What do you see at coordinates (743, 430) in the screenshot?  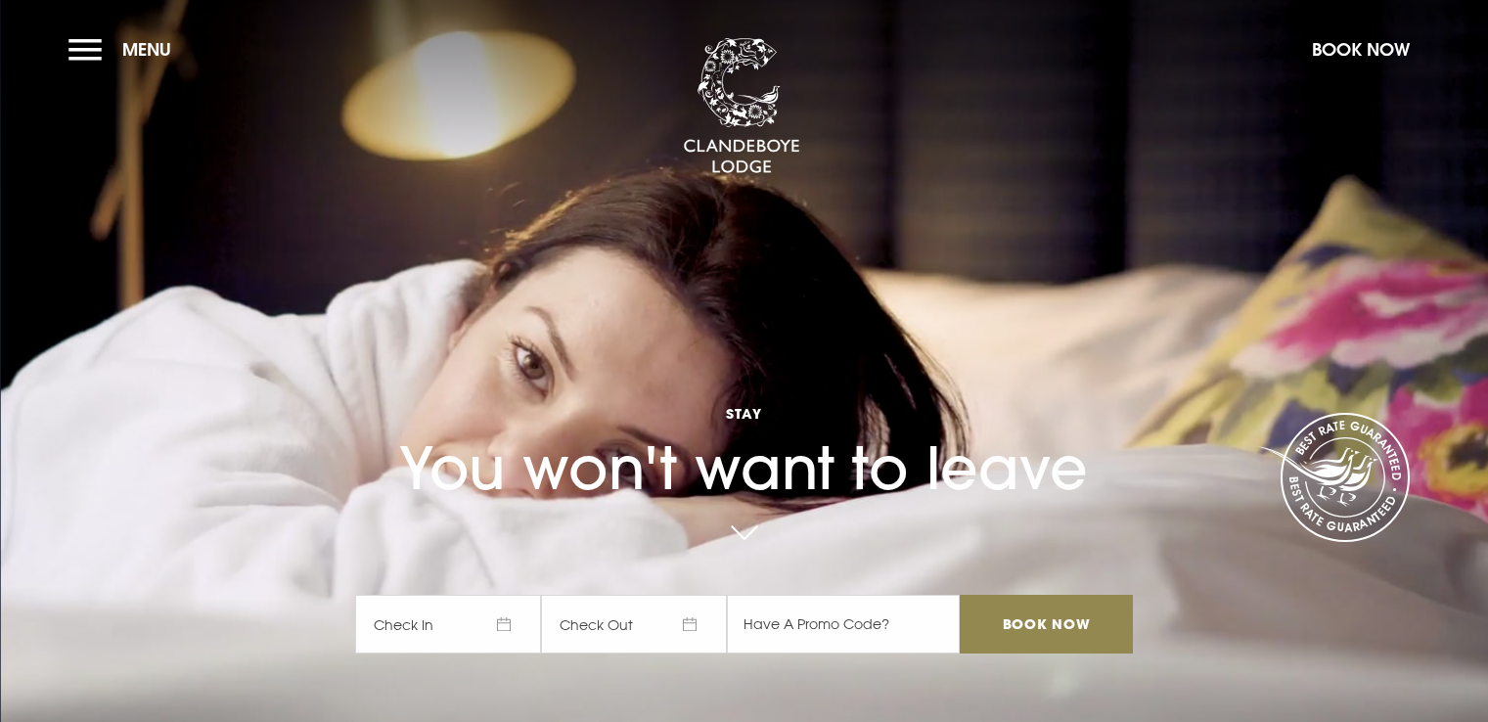 I see `h1: You won't want to leave` at bounding box center [743, 430].